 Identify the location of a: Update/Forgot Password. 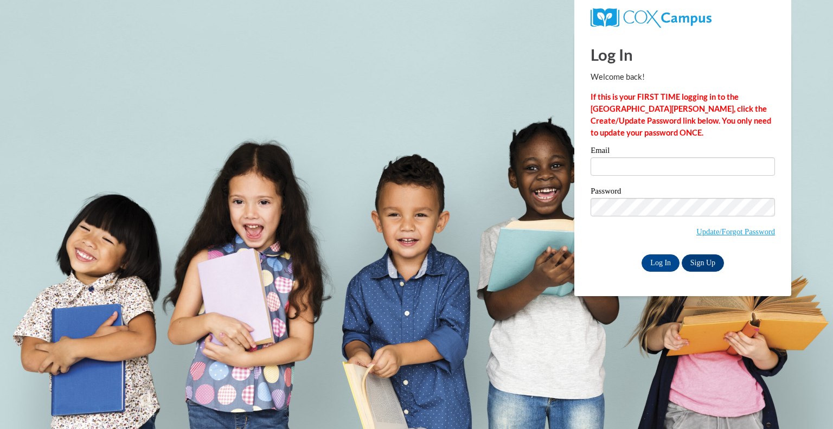
(735, 232).